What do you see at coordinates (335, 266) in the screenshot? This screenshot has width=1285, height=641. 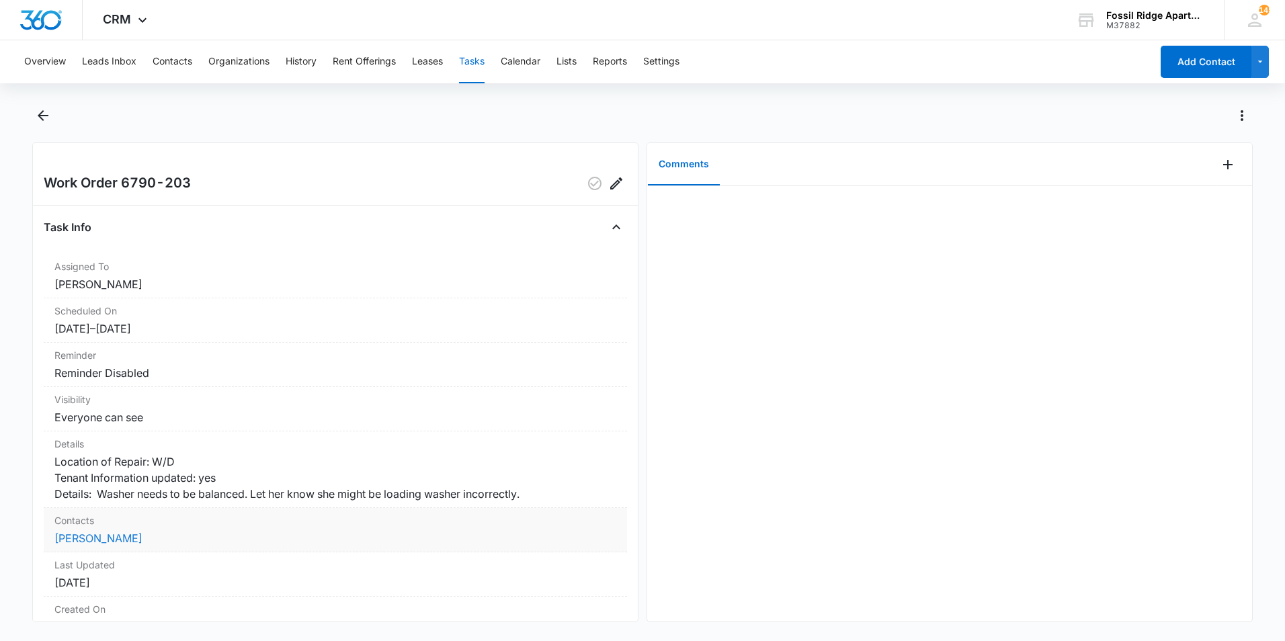 I see `dt: Assigned To` at bounding box center [335, 266].